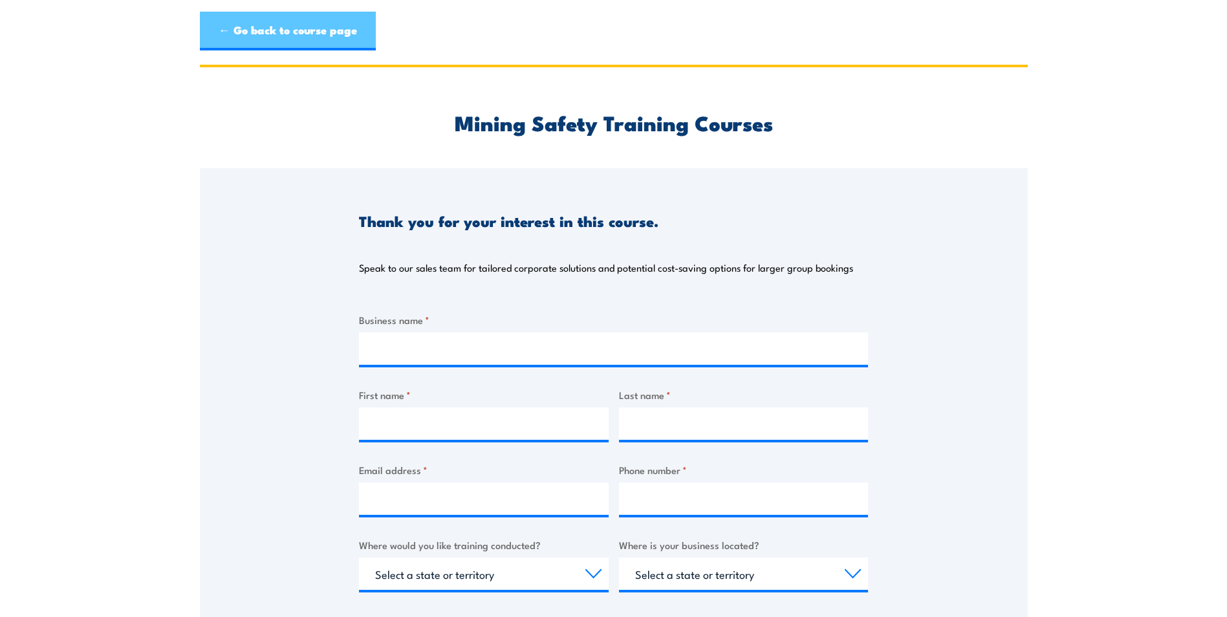 This screenshot has height=617, width=1227. I want to click on label: Email address, so click(484, 470).